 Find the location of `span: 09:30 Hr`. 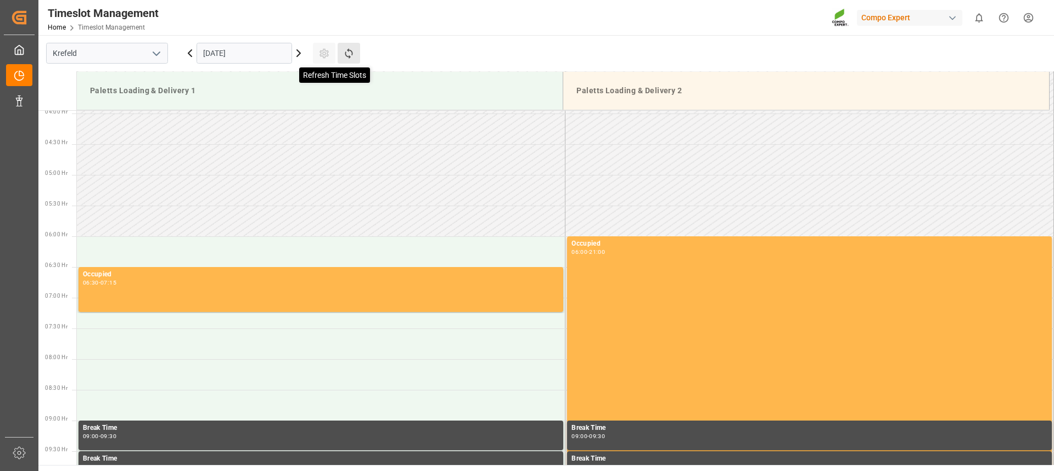

span: 09:30 Hr is located at coordinates (56, 449).